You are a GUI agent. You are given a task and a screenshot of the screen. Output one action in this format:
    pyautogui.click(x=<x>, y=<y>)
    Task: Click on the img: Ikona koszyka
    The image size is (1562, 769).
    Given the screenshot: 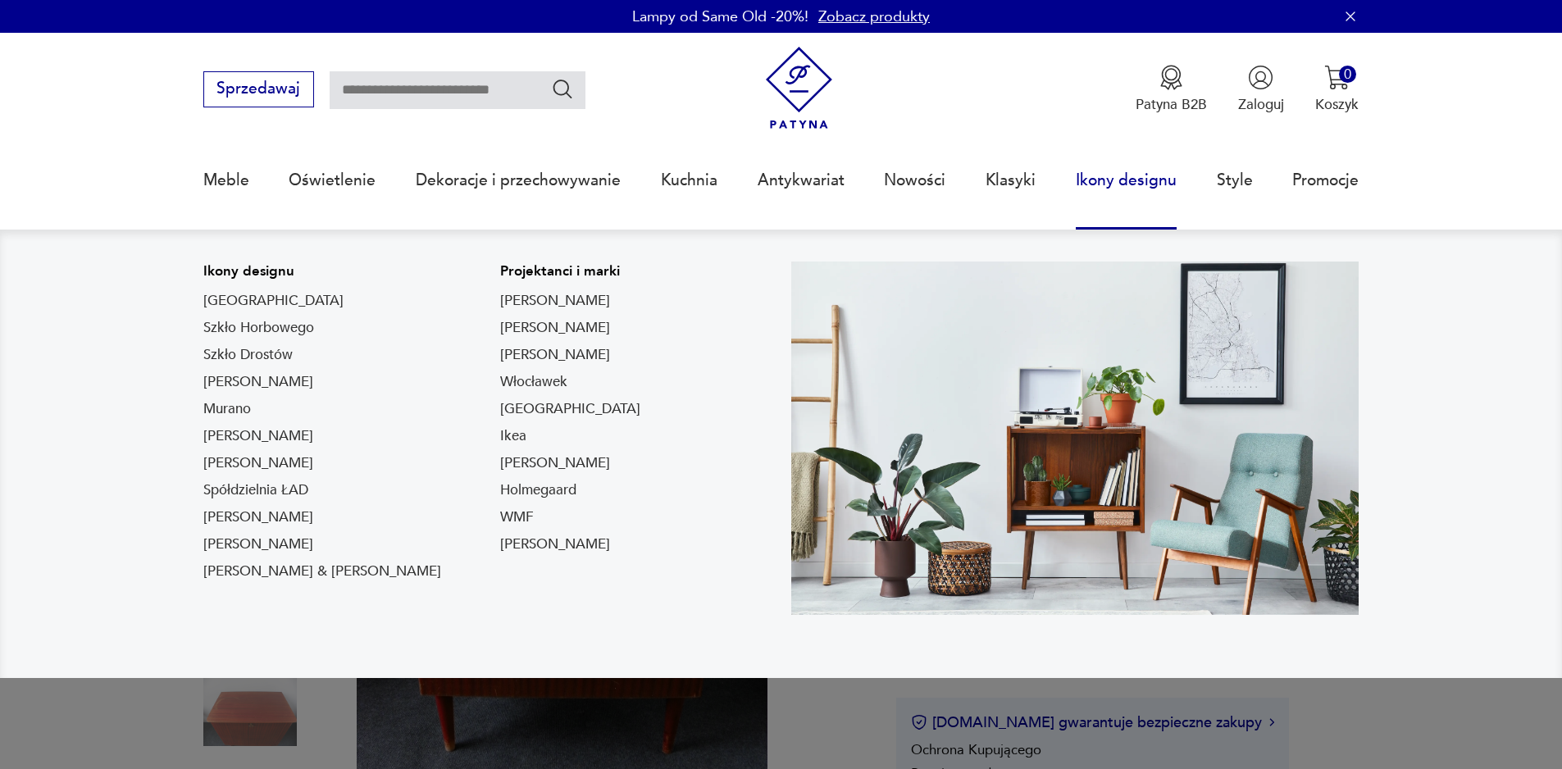 What is the action you would take?
    pyautogui.click(x=1336, y=77)
    